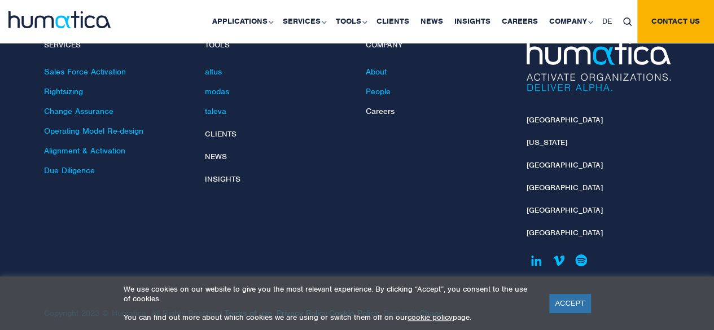 The width and height of the screenshot is (714, 330). I want to click on a: ACCEPT, so click(570, 303).